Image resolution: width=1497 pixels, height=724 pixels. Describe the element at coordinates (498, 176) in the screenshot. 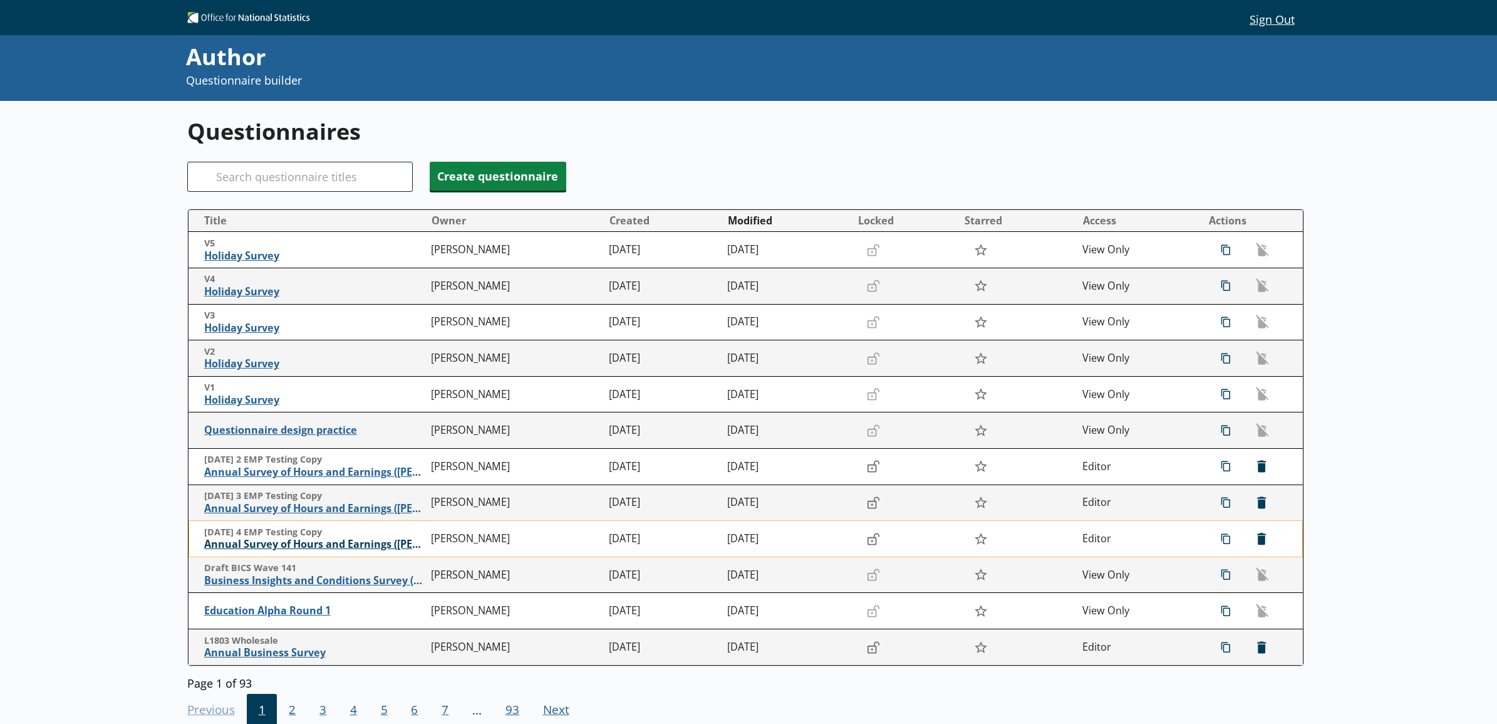

I see `button: Create questionnaire` at that location.